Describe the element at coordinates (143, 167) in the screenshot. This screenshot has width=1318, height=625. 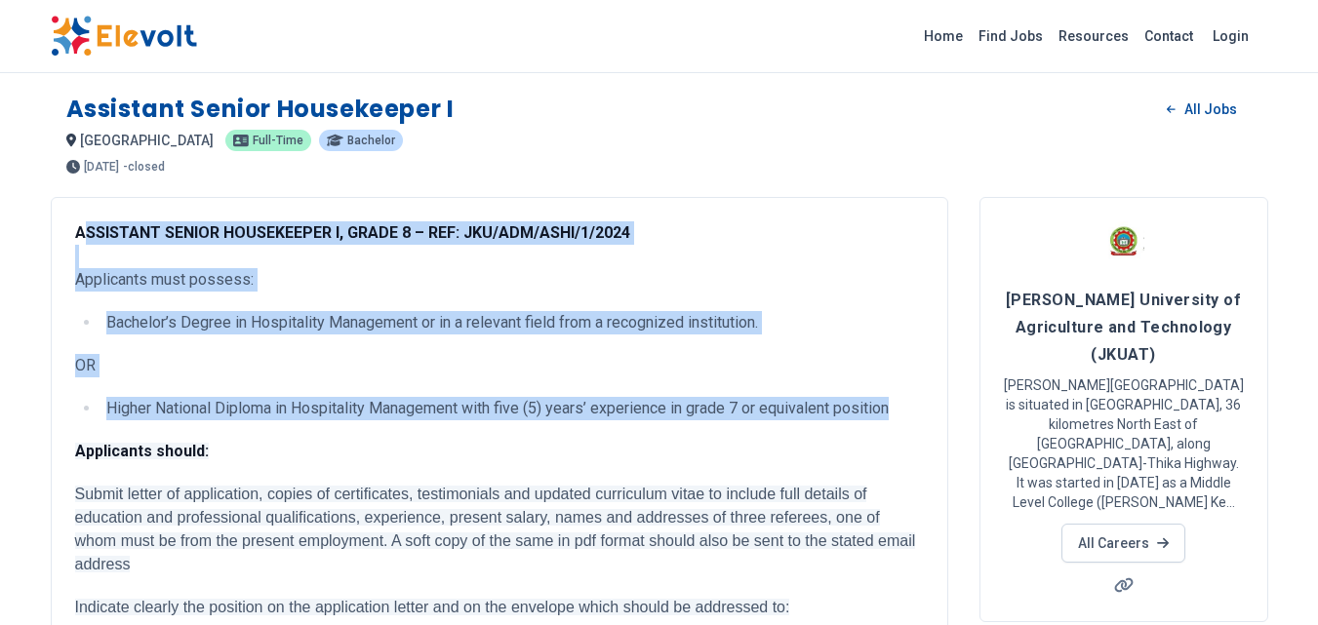
I see `p: - closed` at that location.